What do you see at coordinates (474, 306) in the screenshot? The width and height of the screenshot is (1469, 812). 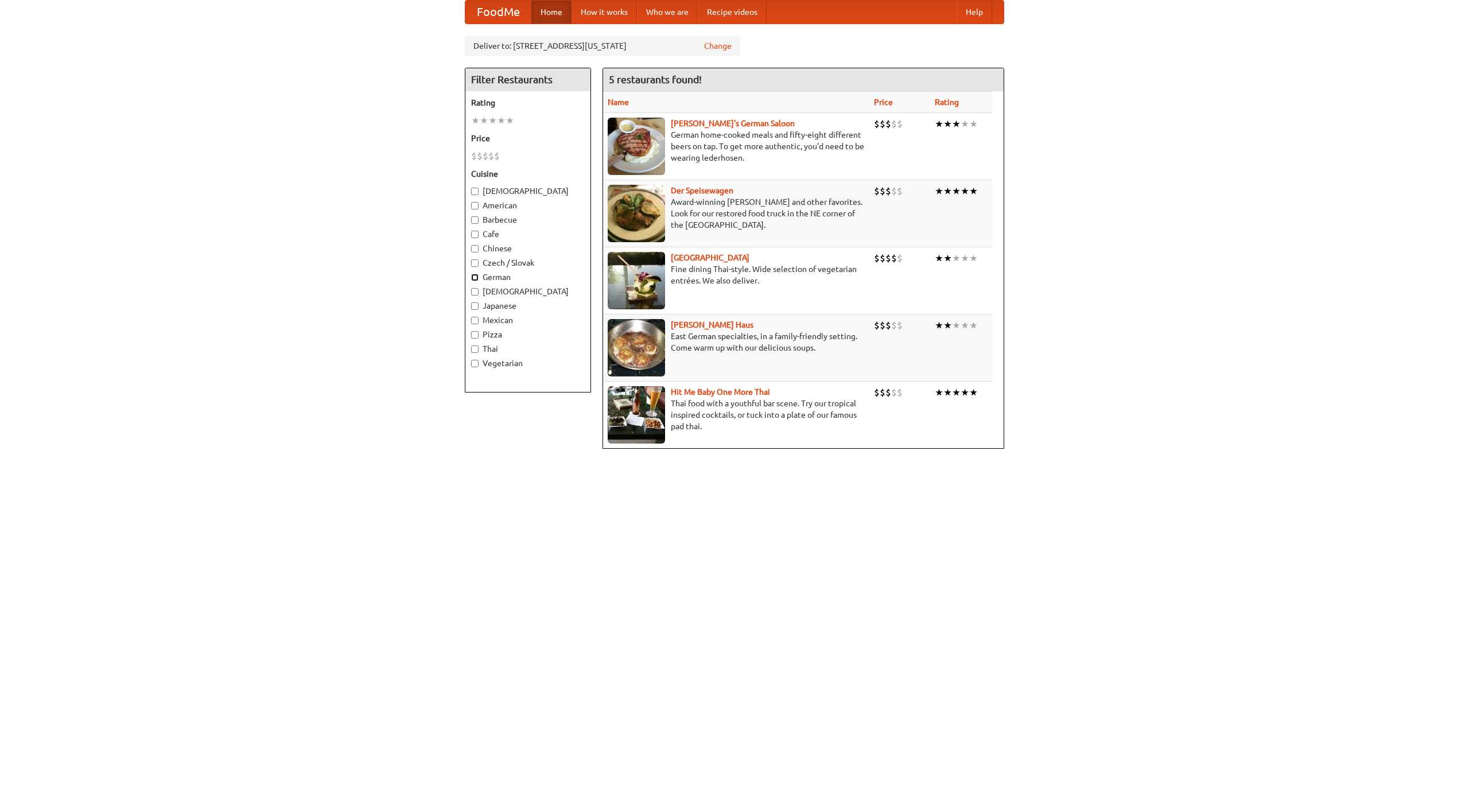 I see `input: Japanese` at bounding box center [474, 306].